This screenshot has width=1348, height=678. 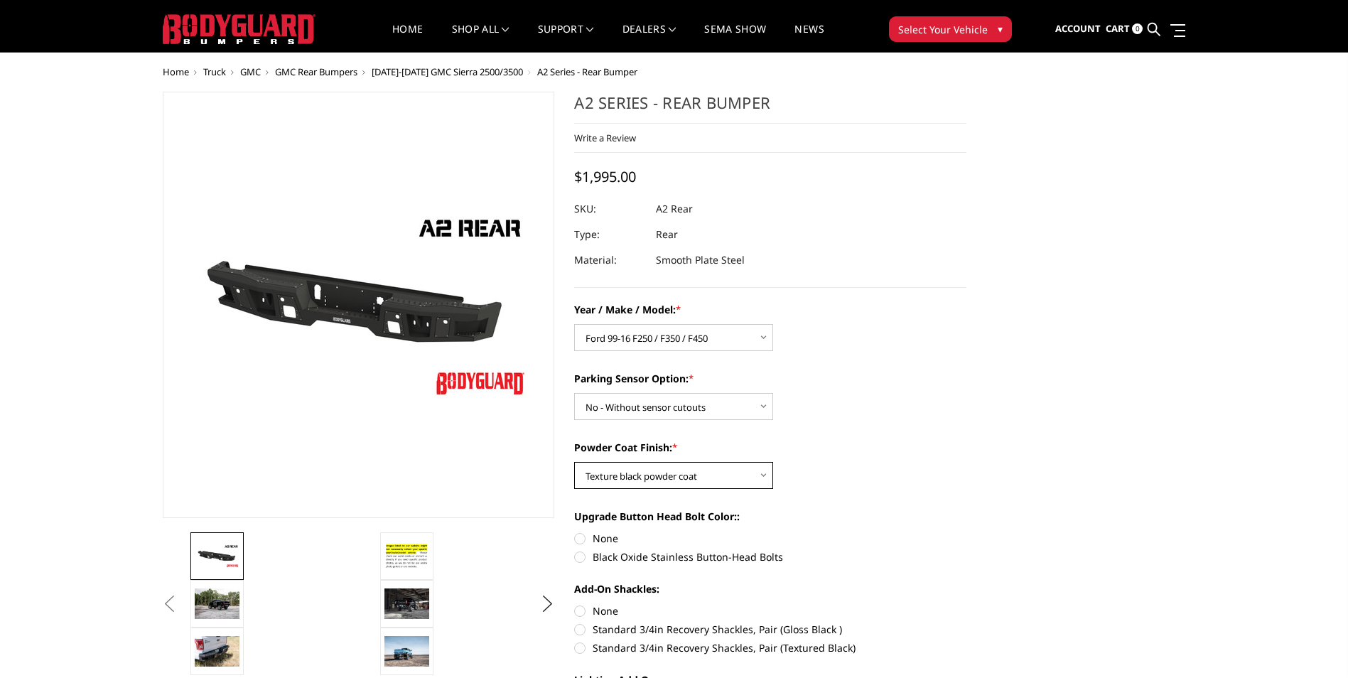 What do you see at coordinates (667, 235) in the screenshot?
I see `dd: Rear` at bounding box center [667, 235].